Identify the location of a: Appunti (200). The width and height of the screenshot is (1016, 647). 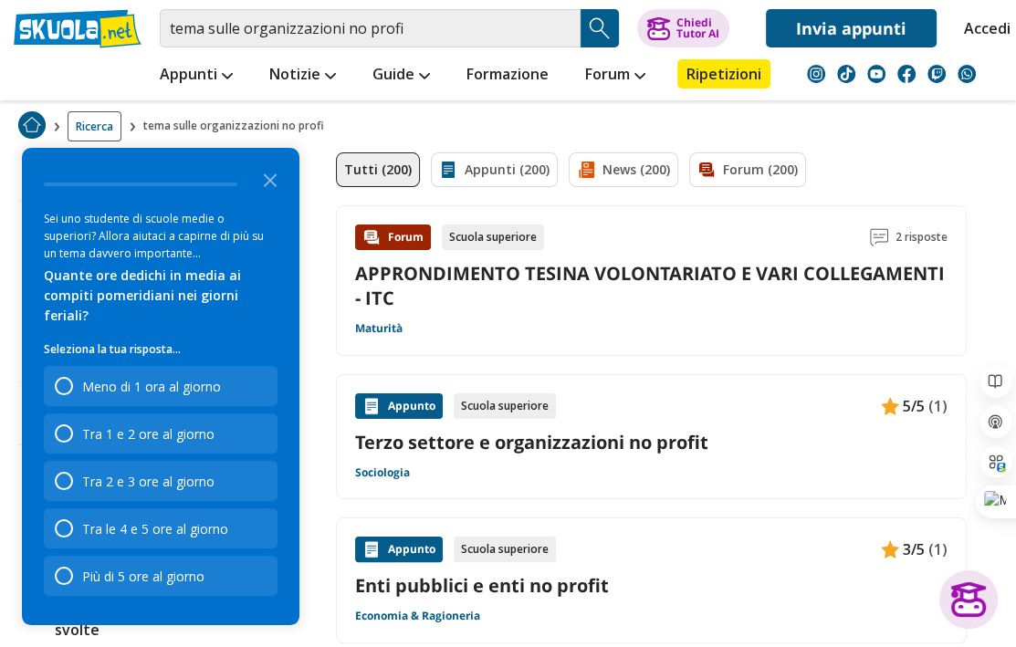
(494, 170).